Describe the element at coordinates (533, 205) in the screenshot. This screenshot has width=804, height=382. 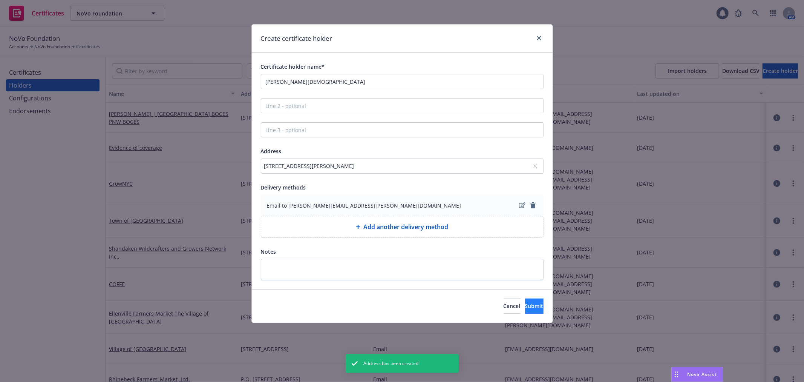
I see `span: remove` at that location.